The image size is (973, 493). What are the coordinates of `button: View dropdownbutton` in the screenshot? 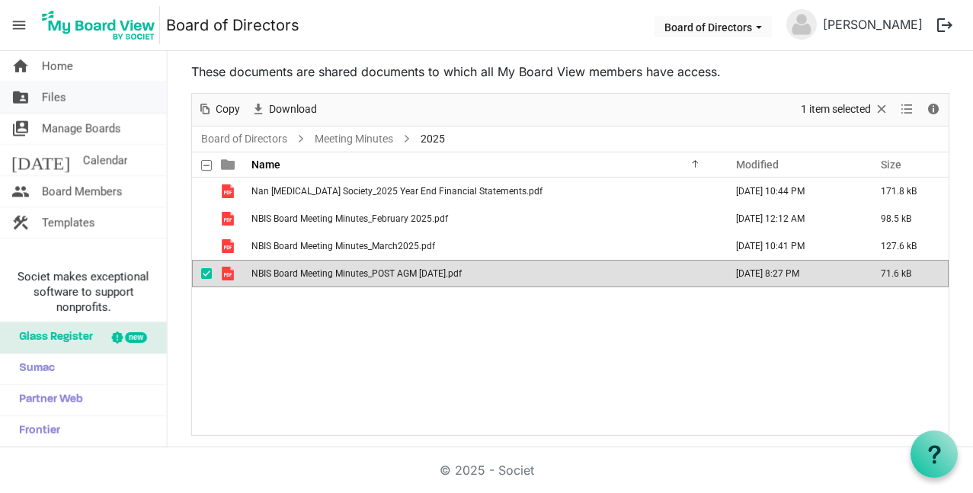 It's located at (907, 109).